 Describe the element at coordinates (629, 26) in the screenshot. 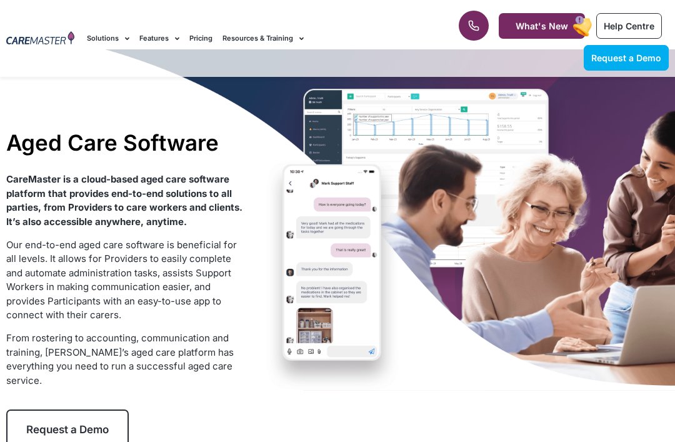

I see `a: Help Centre` at that location.